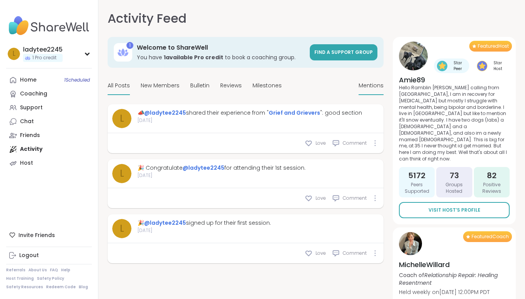  What do you see at coordinates (448, 279) in the screenshot?
I see `i: Relationship Repair: Healing Resentment` at bounding box center [448, 279].